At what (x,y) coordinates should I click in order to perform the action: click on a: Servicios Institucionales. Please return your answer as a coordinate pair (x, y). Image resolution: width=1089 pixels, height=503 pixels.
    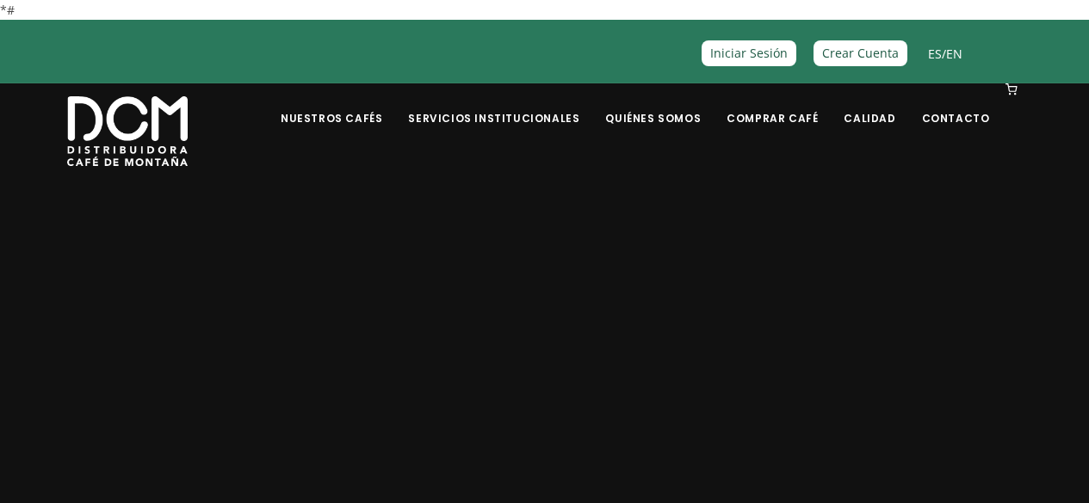
    Looking at the image, I should click on (493, 105).